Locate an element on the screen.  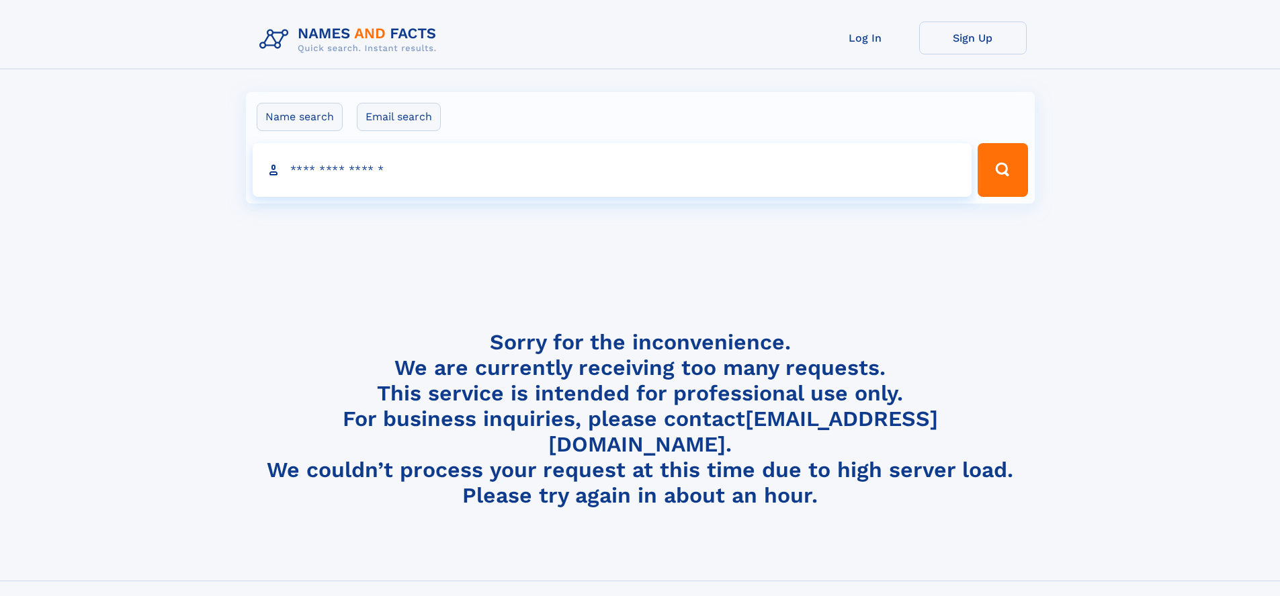
button: Search Button is located at coordinates (1003, 170).